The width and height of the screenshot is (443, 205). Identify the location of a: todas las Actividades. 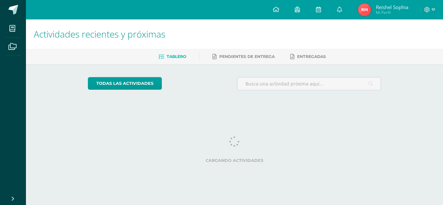
(125, 83).